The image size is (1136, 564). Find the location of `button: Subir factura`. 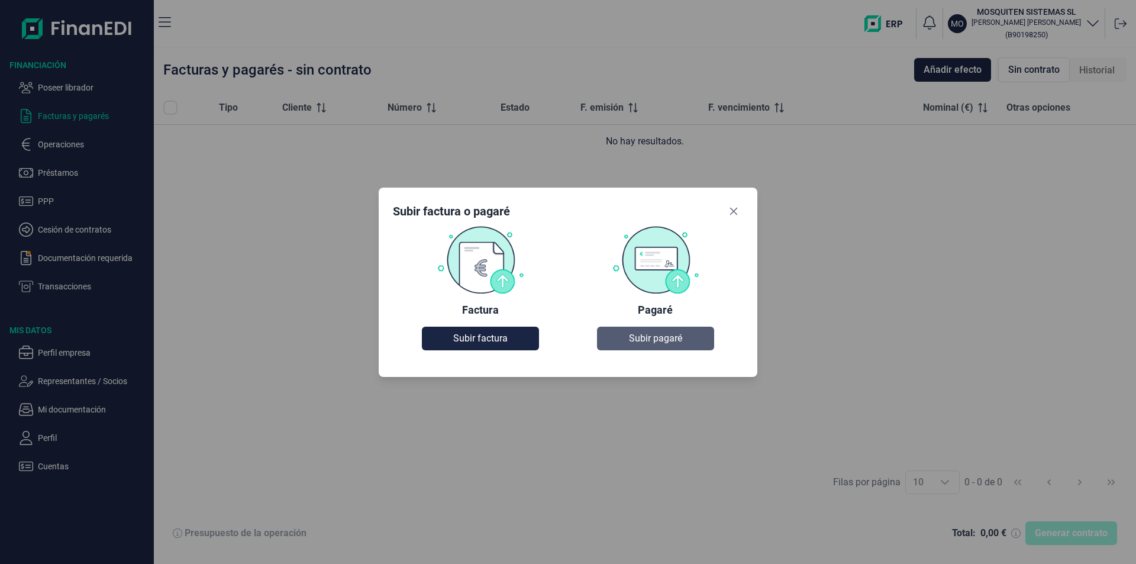

button: Subir factura is located at coordinates (480, 338).